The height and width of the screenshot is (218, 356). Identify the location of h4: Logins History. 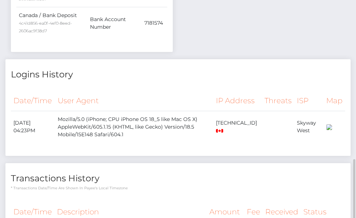
(178, 74).